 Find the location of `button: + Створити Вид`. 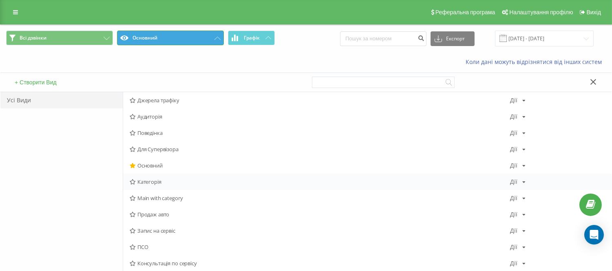

button: + Створити Вид is located at coordinates (35, 82).